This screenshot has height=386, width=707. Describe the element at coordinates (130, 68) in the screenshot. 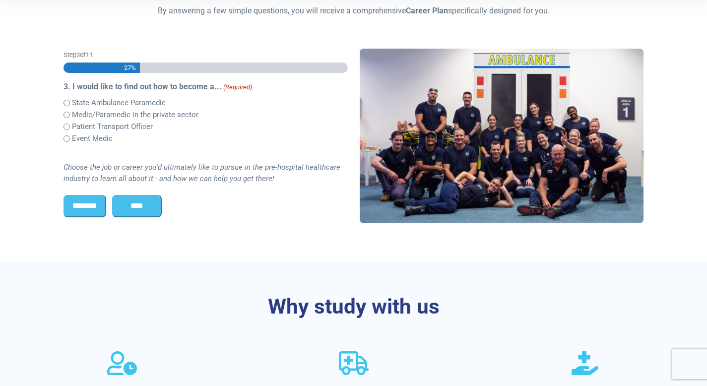

I see `span: 27%` at that location.